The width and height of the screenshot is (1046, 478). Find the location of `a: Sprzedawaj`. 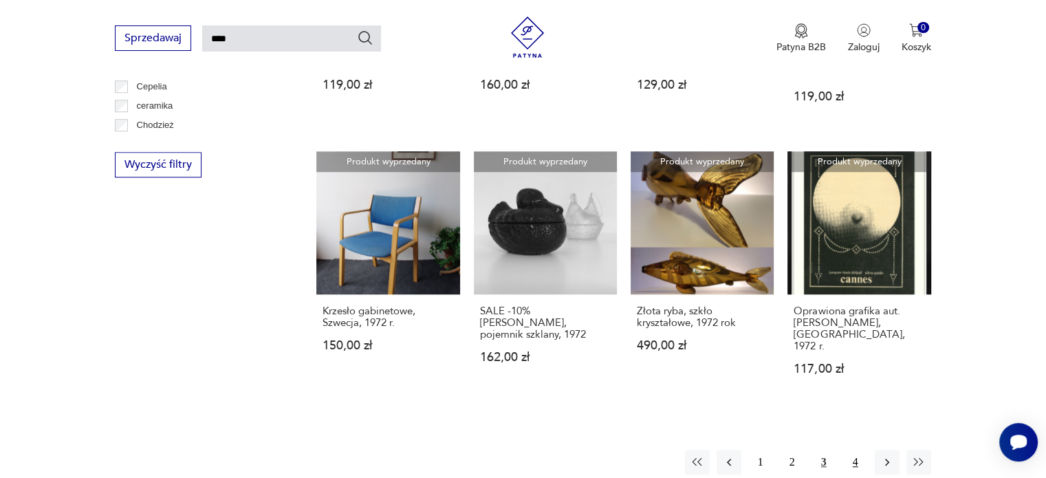

a: Sprzedawaj is located at coordinates (153, 39).